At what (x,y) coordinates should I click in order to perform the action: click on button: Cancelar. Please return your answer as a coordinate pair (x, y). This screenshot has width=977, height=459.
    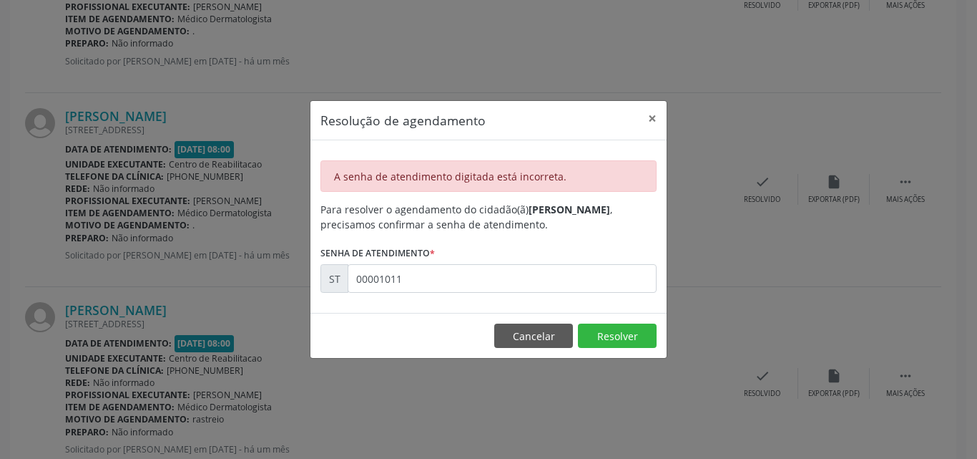
    Looking at the image, I should click on (534, 335).